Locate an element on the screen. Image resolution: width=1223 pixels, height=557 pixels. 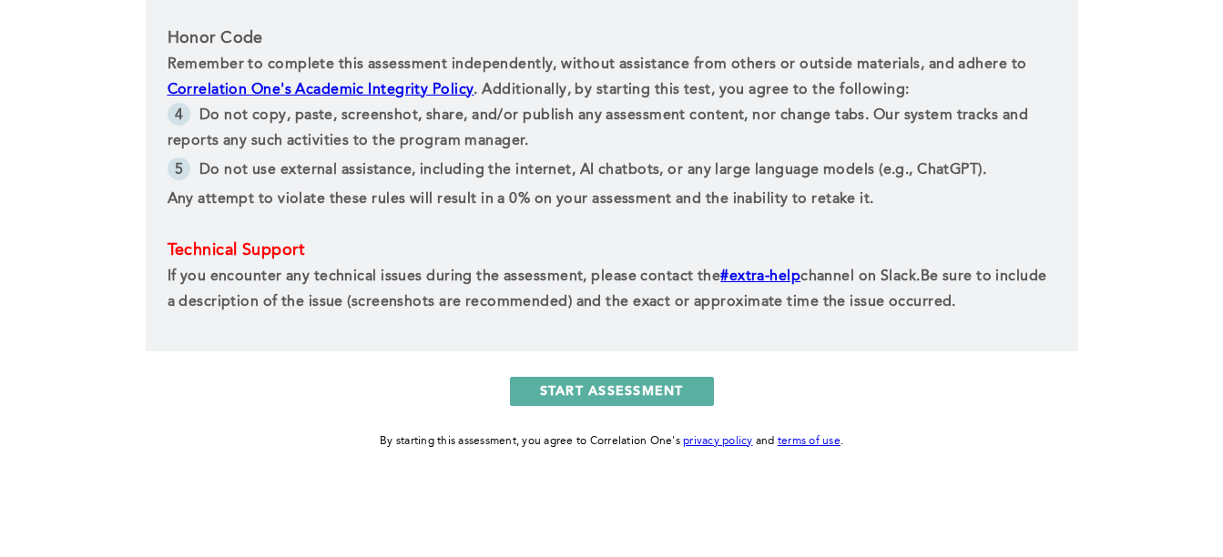
a: #extra-help is located at coordinates (760, 277).